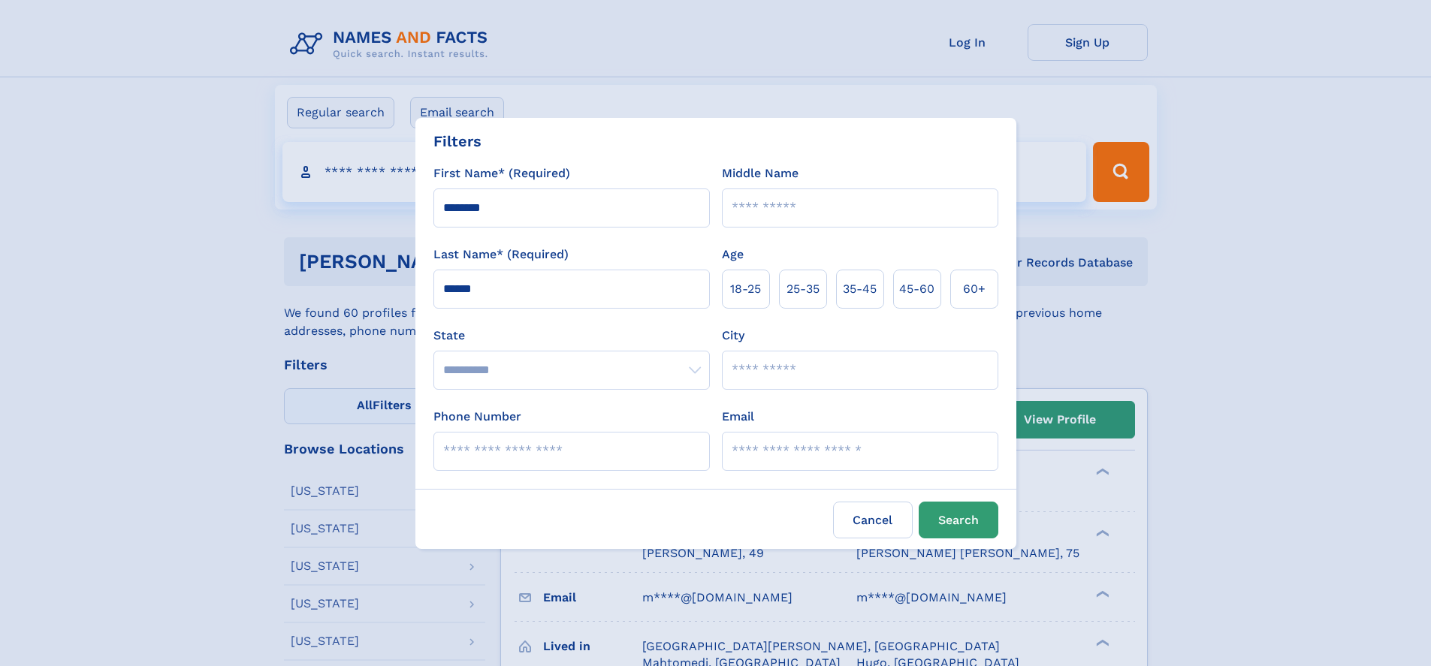  Describe the element at coordinates (958, 520) in the screenshot. I see `button: Search` at that location.